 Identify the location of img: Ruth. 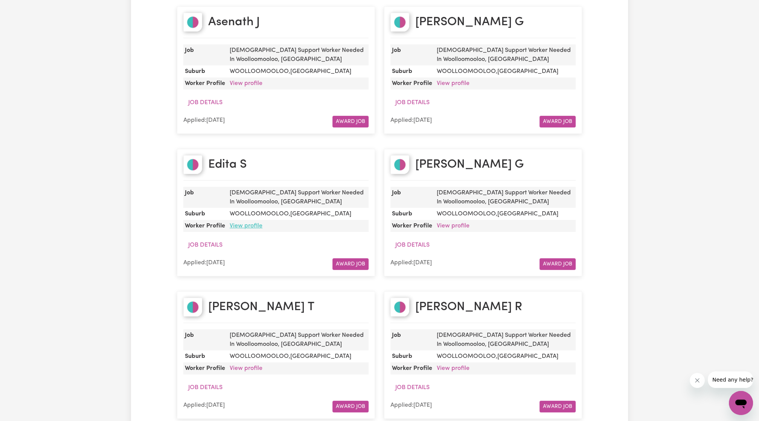
(400, 307).